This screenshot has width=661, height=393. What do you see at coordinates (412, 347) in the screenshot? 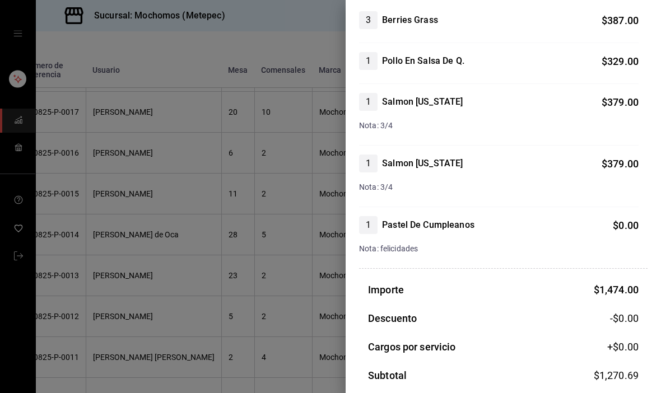
I see `h3: Cargos por servicio` at bounding box center [412, 347].